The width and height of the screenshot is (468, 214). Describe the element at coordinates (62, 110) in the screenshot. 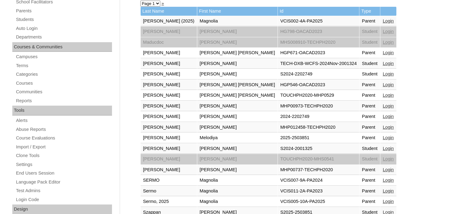

I see `div: Tools` at that location.